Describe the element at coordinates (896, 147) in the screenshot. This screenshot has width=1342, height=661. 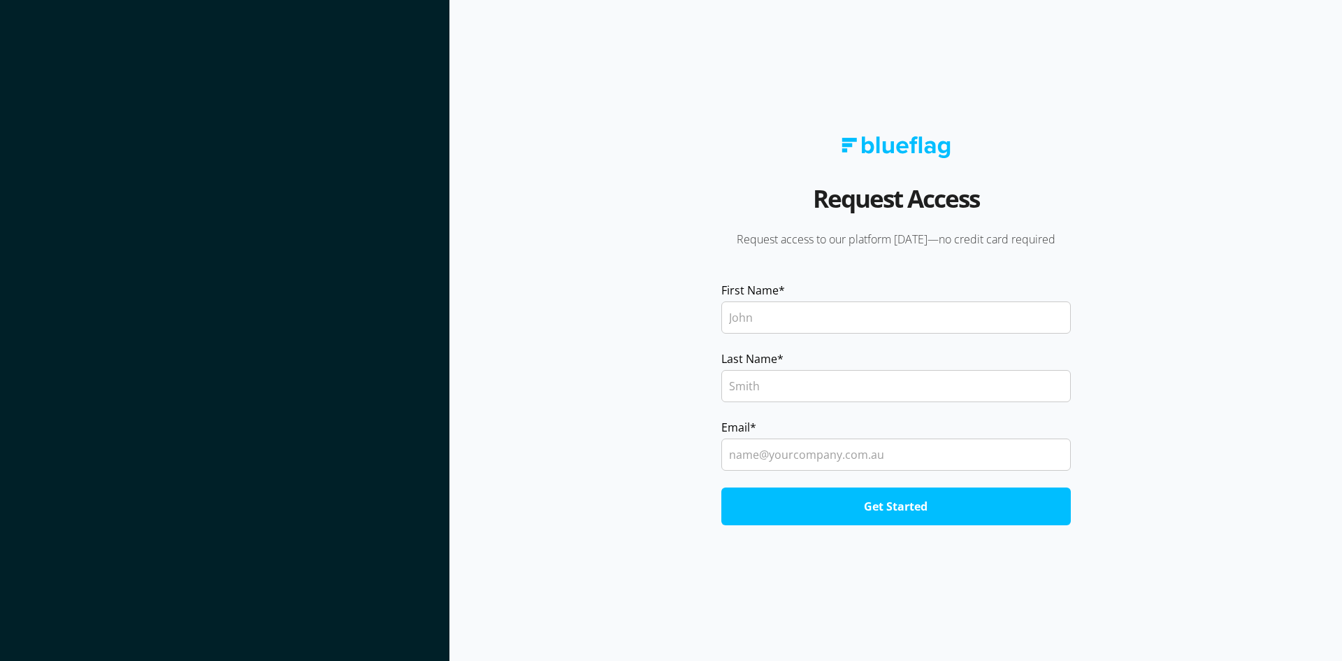
I see `img: Blue Flag logo` at that location.